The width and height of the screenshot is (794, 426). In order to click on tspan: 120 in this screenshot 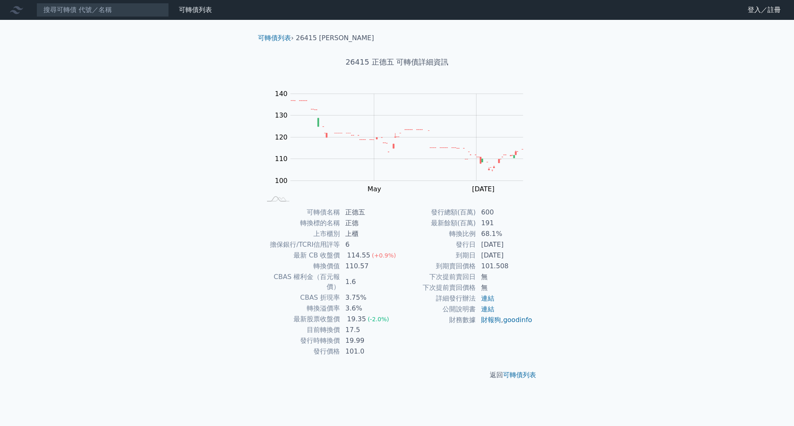, I will do `click(281, 137)`.